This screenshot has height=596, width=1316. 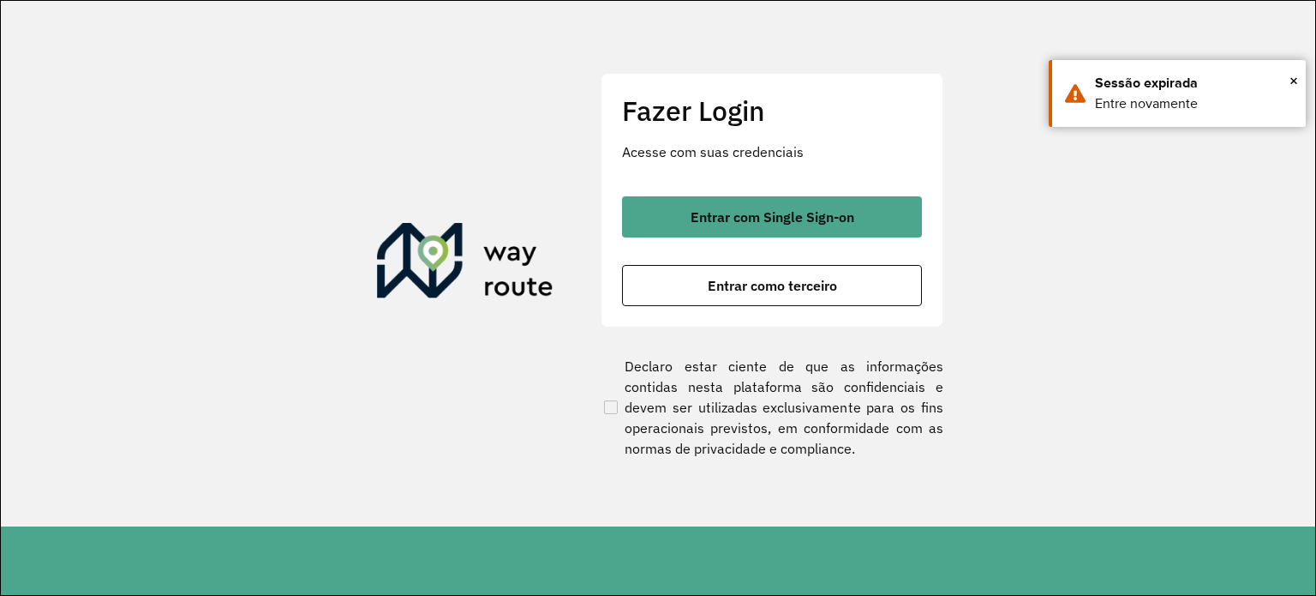 What do you see at coordinates (772, 285) in the screenshot?
I see `span: Entrar como terceiro` at bounding box center [772, 285].